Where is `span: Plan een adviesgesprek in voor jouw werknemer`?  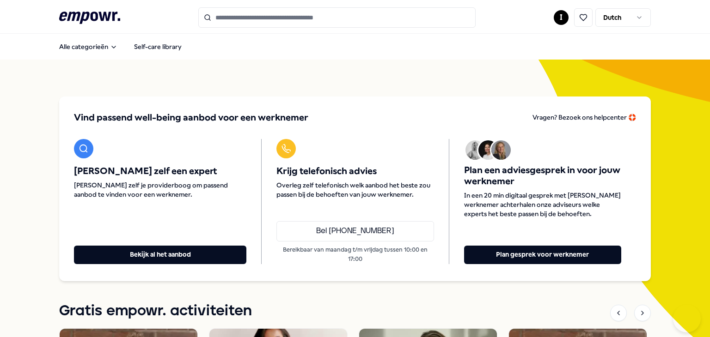
span: Plan een adviesgesprek in voor jouw werknemer is located at coordinates (542, 176).